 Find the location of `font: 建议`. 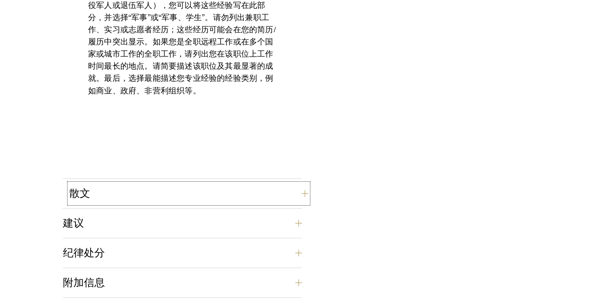

font: 建议 is located at coordinates (73, 223).